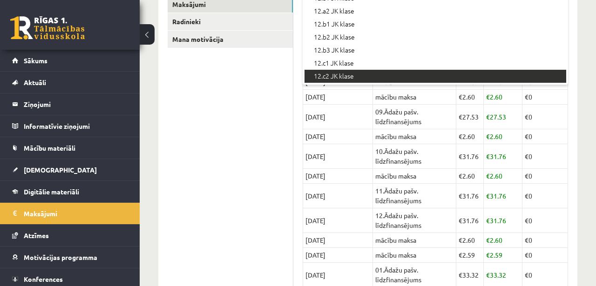  What do you see at coordinates (435, 11) in the screenshot?
I see `div: 12.a2 JK klase` at bounding box center [435, 11].